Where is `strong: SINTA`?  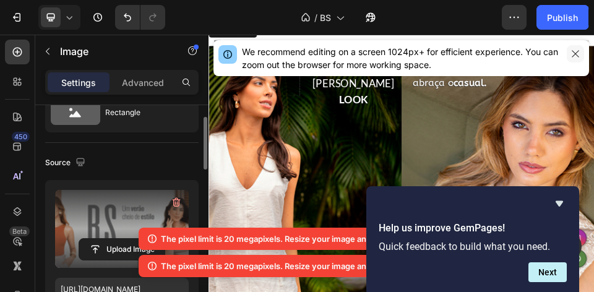
strong: SINTA is located at coordinates (235, 62).